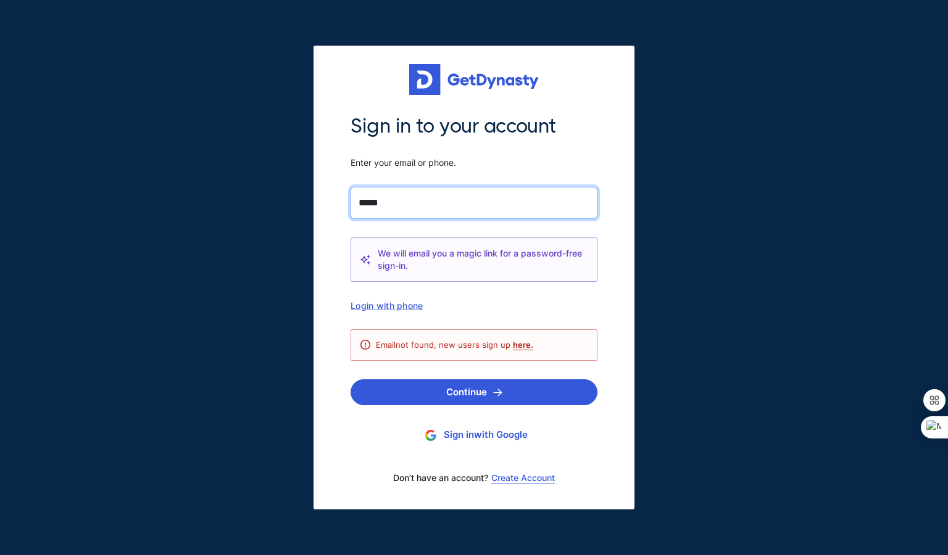  Describe the element at coordinates (474, 478) in the screenshot. I see `div: Don’t have an account?` at that location.